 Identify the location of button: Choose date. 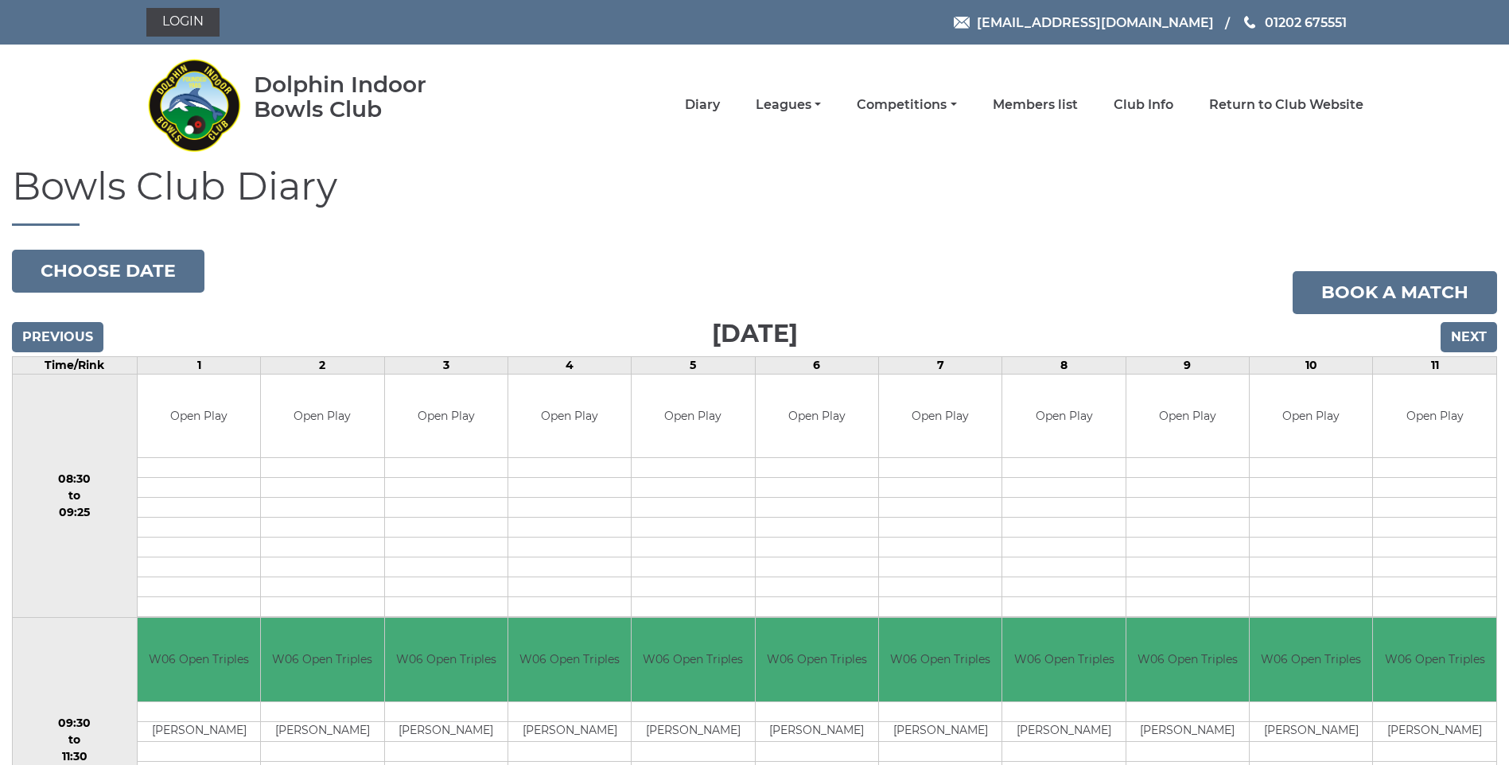
(108, 271).